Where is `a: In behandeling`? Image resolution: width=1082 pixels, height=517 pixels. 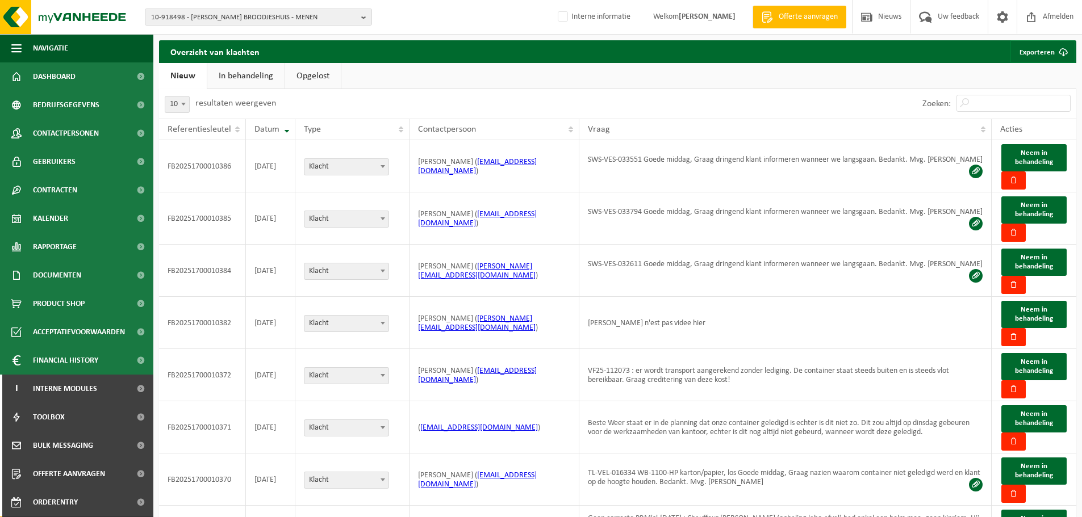
a: In behandeling is located at coordinates (246, 76).